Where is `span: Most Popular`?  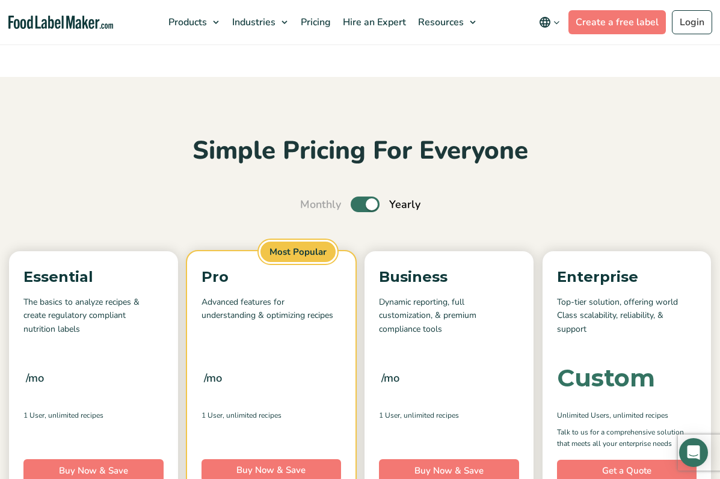
span: Most Popular is located at coordinates (298, 252).